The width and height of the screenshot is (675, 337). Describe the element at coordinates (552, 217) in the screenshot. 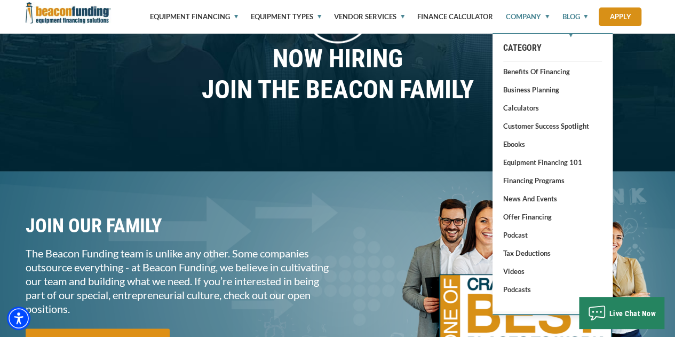

I see `a: Offer Financing` at that location.